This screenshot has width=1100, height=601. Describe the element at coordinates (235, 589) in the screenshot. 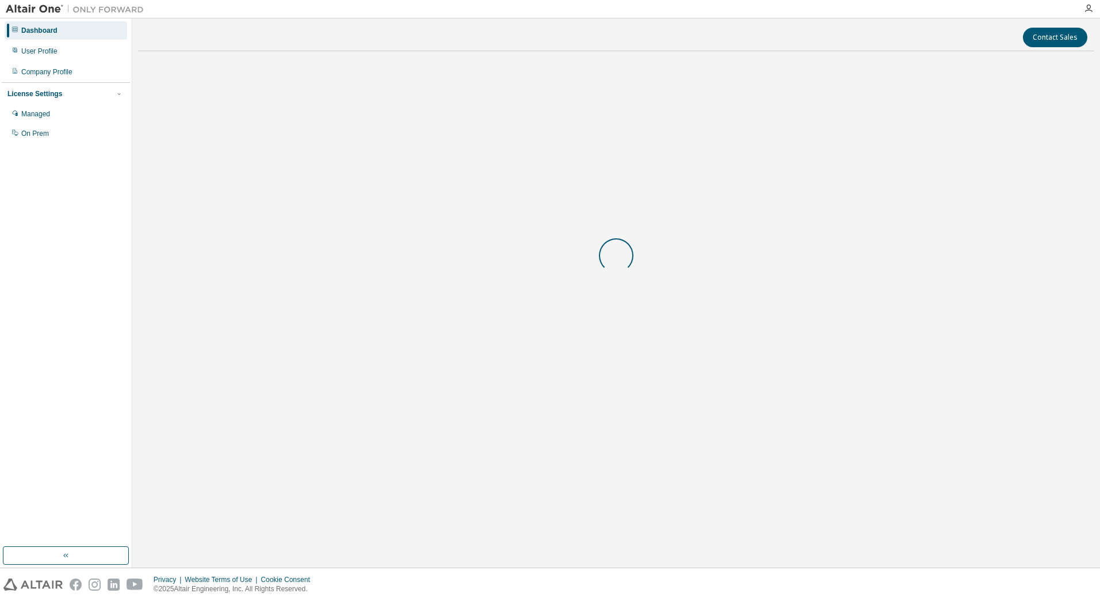

I see `p: © 2025 Altair Engineering, Inc. All Rights Reserved.` at that location.